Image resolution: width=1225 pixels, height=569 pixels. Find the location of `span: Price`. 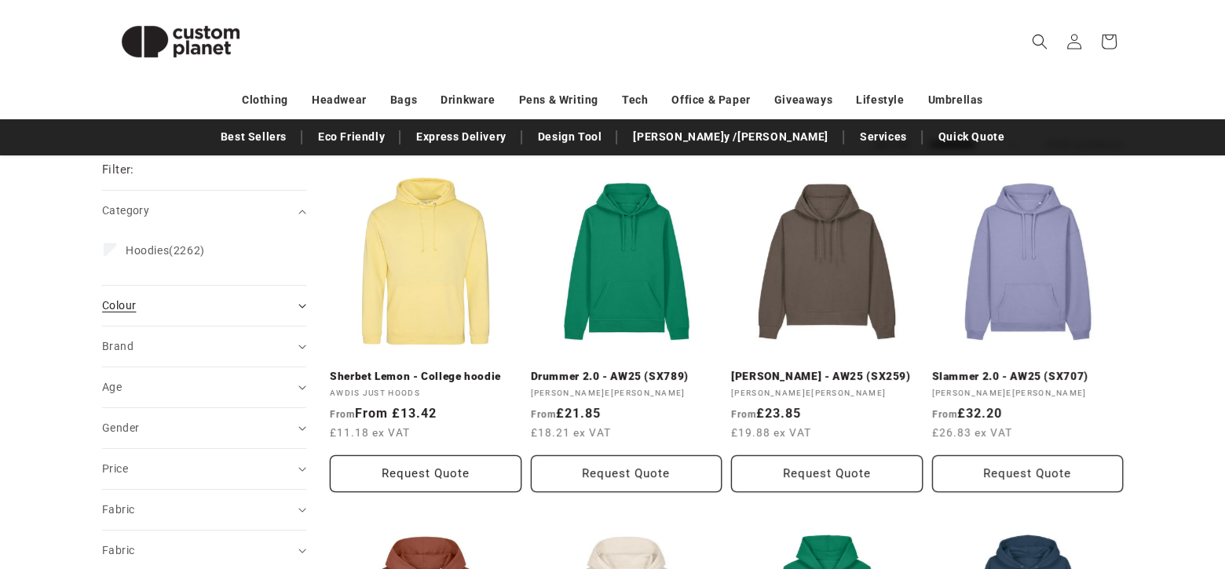

span: Price is located at coordinates (115, 469).